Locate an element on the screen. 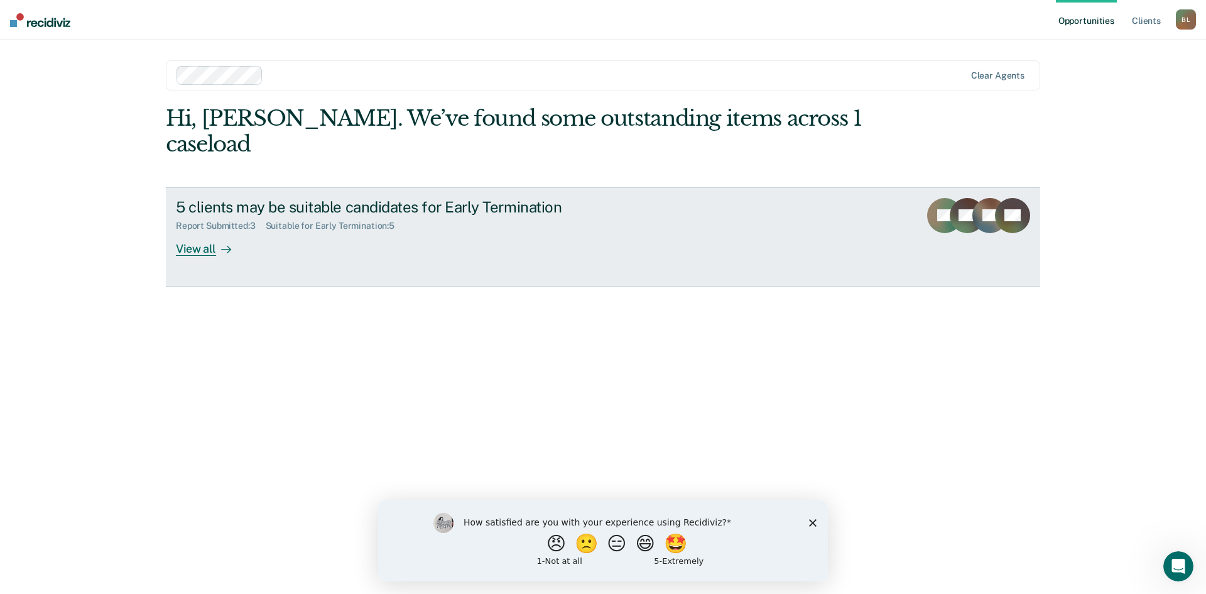  button: 5 is located at coordinates (298, 43).